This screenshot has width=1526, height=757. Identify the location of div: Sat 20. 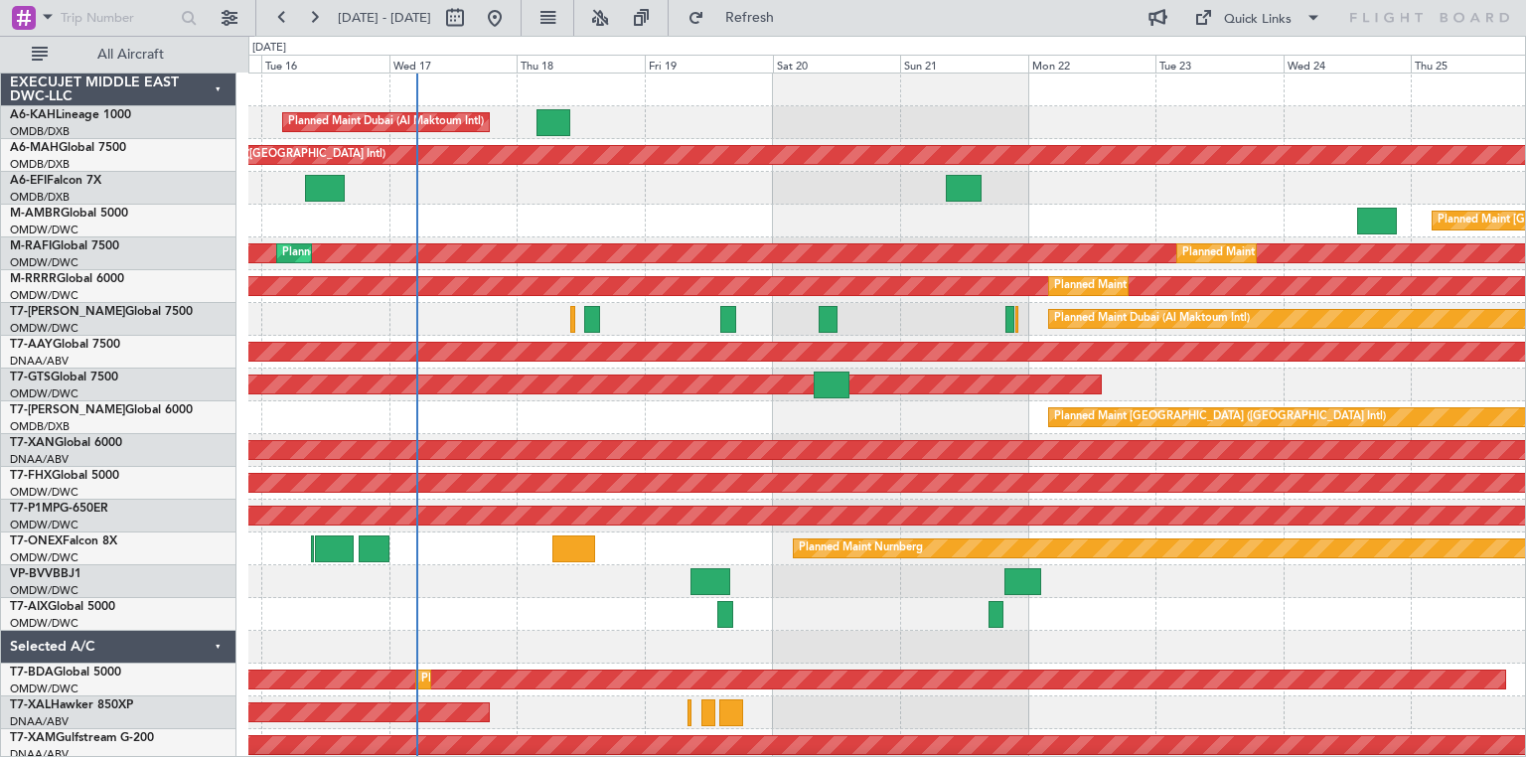
(837, 64).